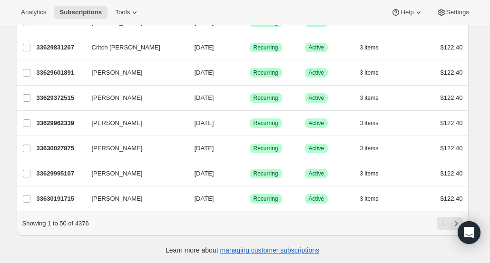 This screenshot has height=263, width=490. What do you see at coordinates (458, 12) in the screenshot?
I see `span: Settings` at bounding box center [458, 12].